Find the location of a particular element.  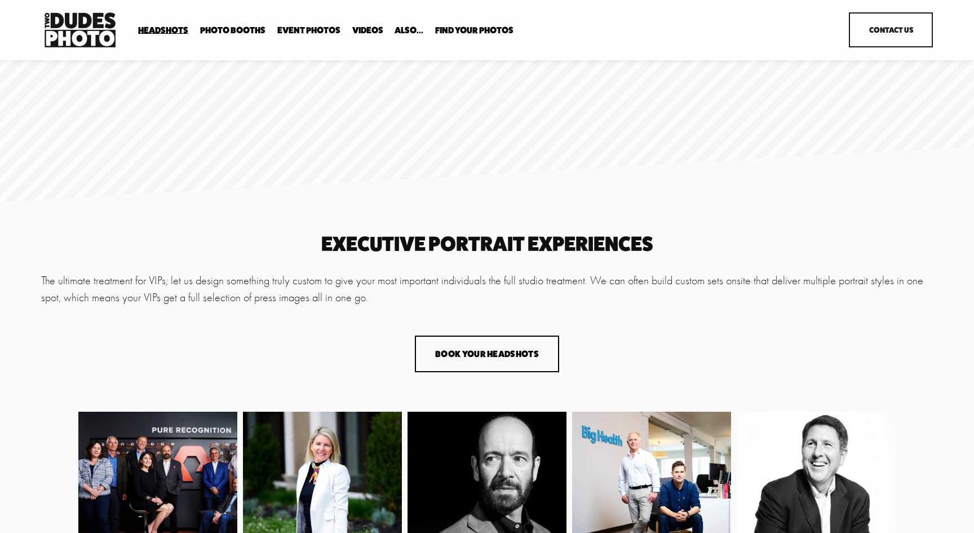

a: Contact Us is located at coordinates (890, 30).